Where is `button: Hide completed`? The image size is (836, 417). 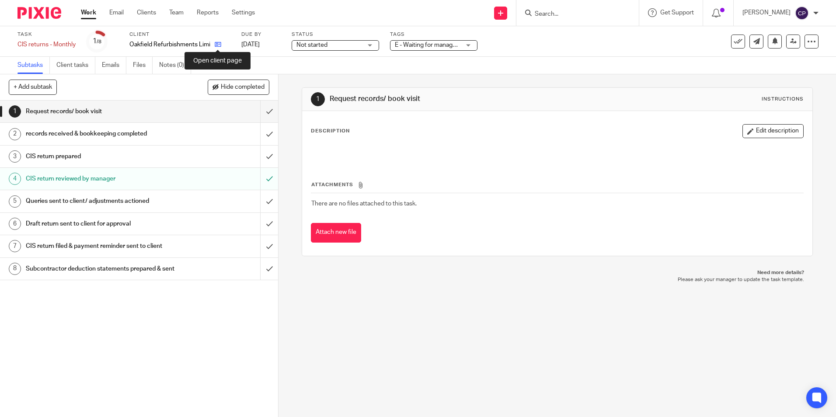
button: Hide completed is located at coordinates (238, 87).